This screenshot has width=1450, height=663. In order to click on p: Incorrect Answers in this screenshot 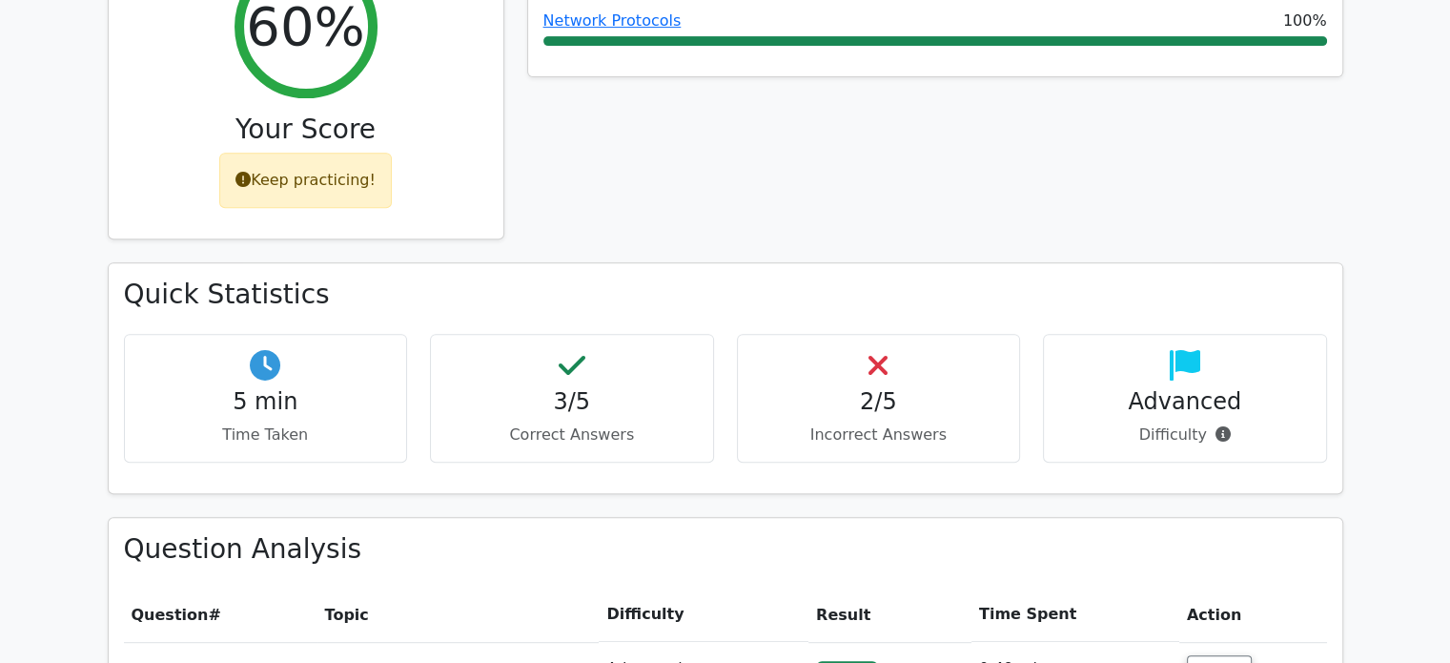, I will do `click(879, 435)`.